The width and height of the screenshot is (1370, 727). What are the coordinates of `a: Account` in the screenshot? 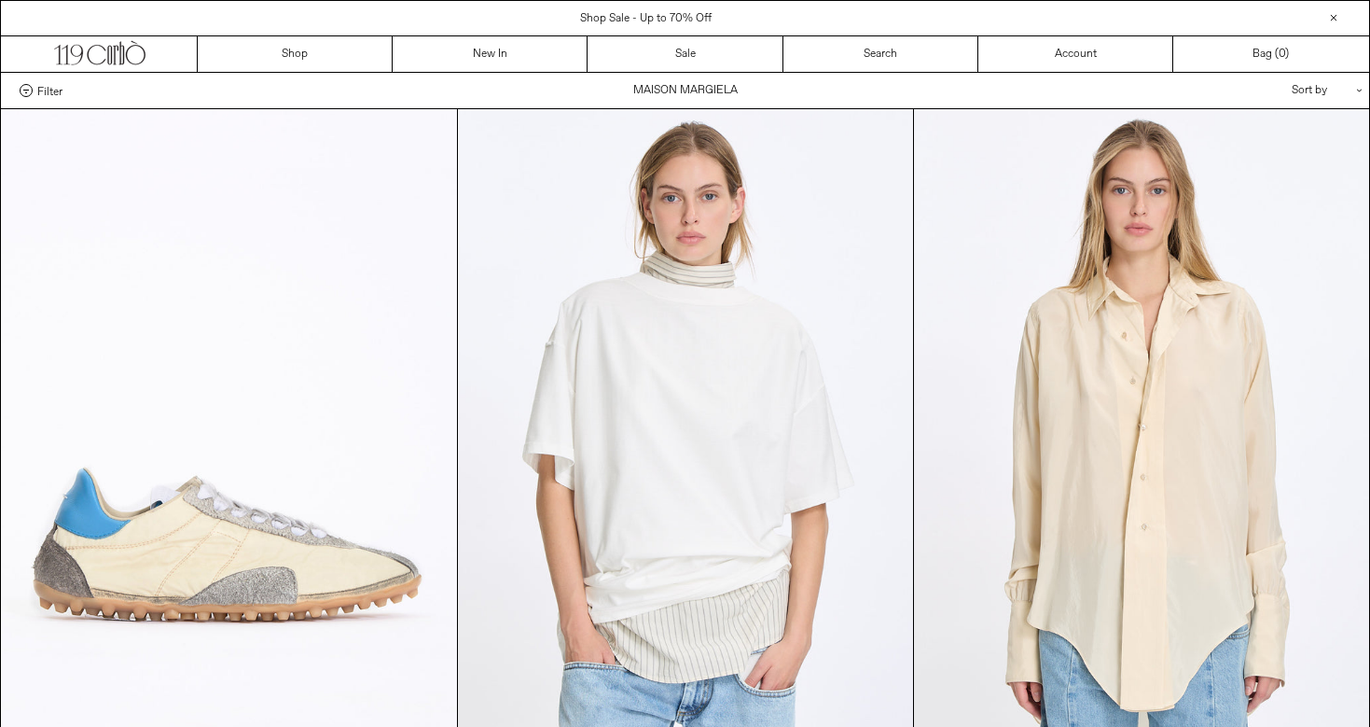 It's located at (1075, 54).